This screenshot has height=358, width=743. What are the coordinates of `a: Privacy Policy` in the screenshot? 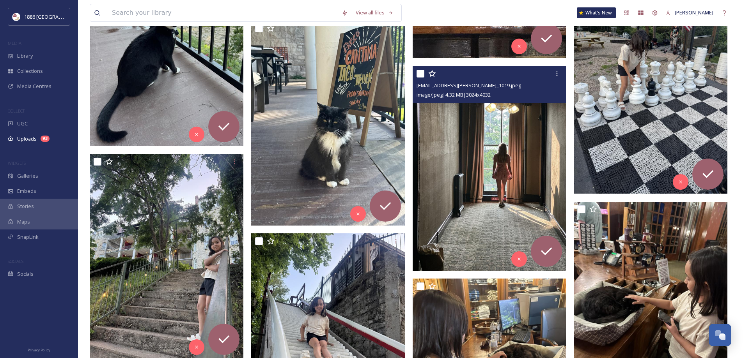 It's located at (39, 350).